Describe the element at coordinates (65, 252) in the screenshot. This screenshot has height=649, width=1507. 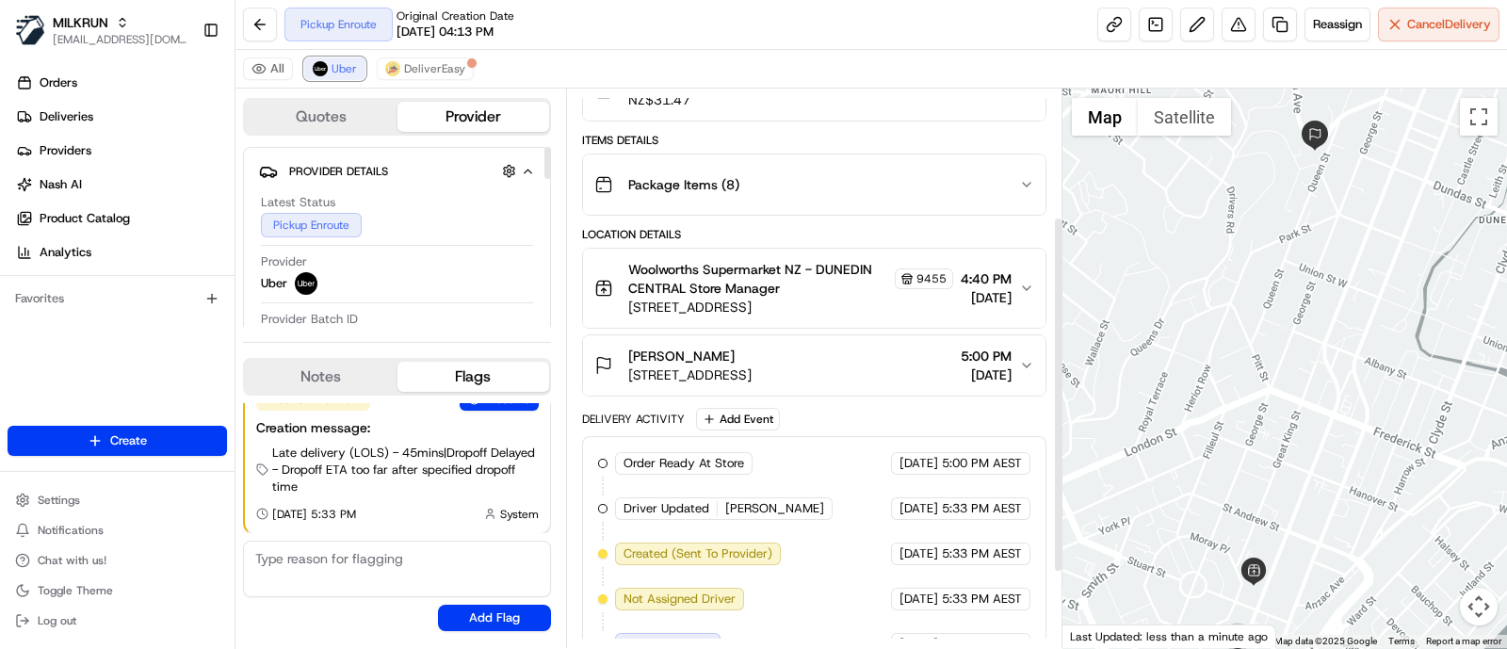
I see `span: Analytics` at that location.